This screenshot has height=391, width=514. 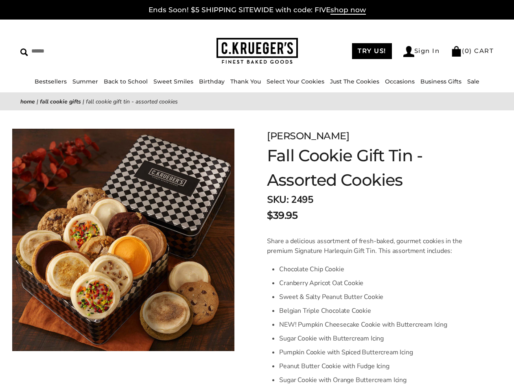 I want to click on a: Select Your Cookies, so click(x=296, y=81).